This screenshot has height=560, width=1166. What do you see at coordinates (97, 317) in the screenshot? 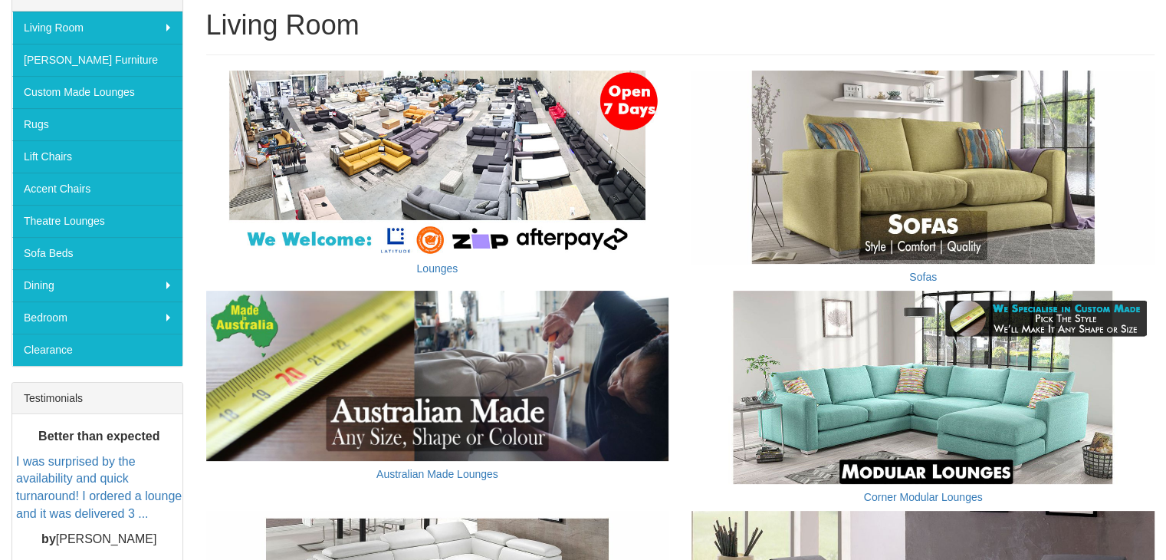
I see `a: Bedroom` at bounding box center [97, 317].